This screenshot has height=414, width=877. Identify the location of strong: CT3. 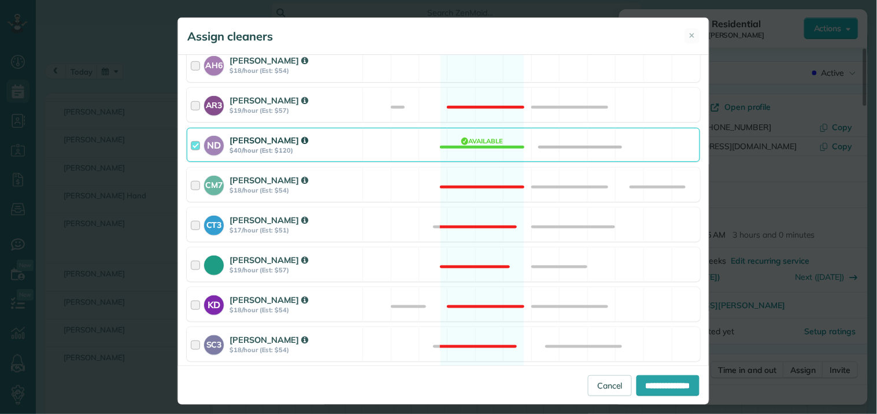
(214, 223).